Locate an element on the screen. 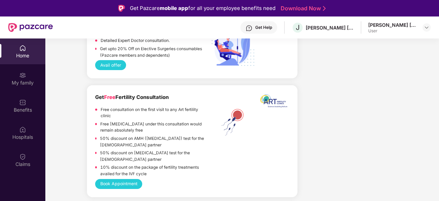 Image resolution: width=439 pixels, height=201 pixels. img: svg+xml;base64,PHN2ZyBpZD0iQmVuZWZpdHMiIHhtbG5zPSJodHRwOi8vd3d3LnczLm9yZy8yMDAwL3N2ZyIgd2lkdGg9Ij... is located at coordinates (23, 102).